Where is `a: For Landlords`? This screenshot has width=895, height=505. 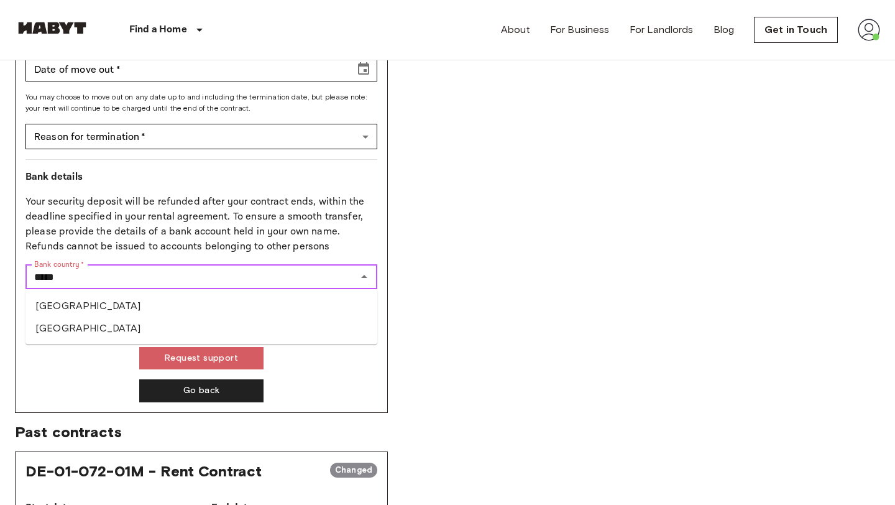 a: For Landlords is located at coordinates (662, 30).